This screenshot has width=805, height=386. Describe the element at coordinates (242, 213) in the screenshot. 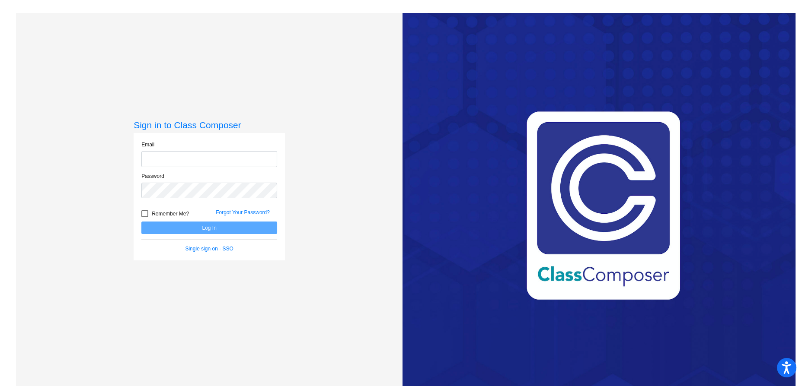

I see `a: Forgot Your Password?` at that location.